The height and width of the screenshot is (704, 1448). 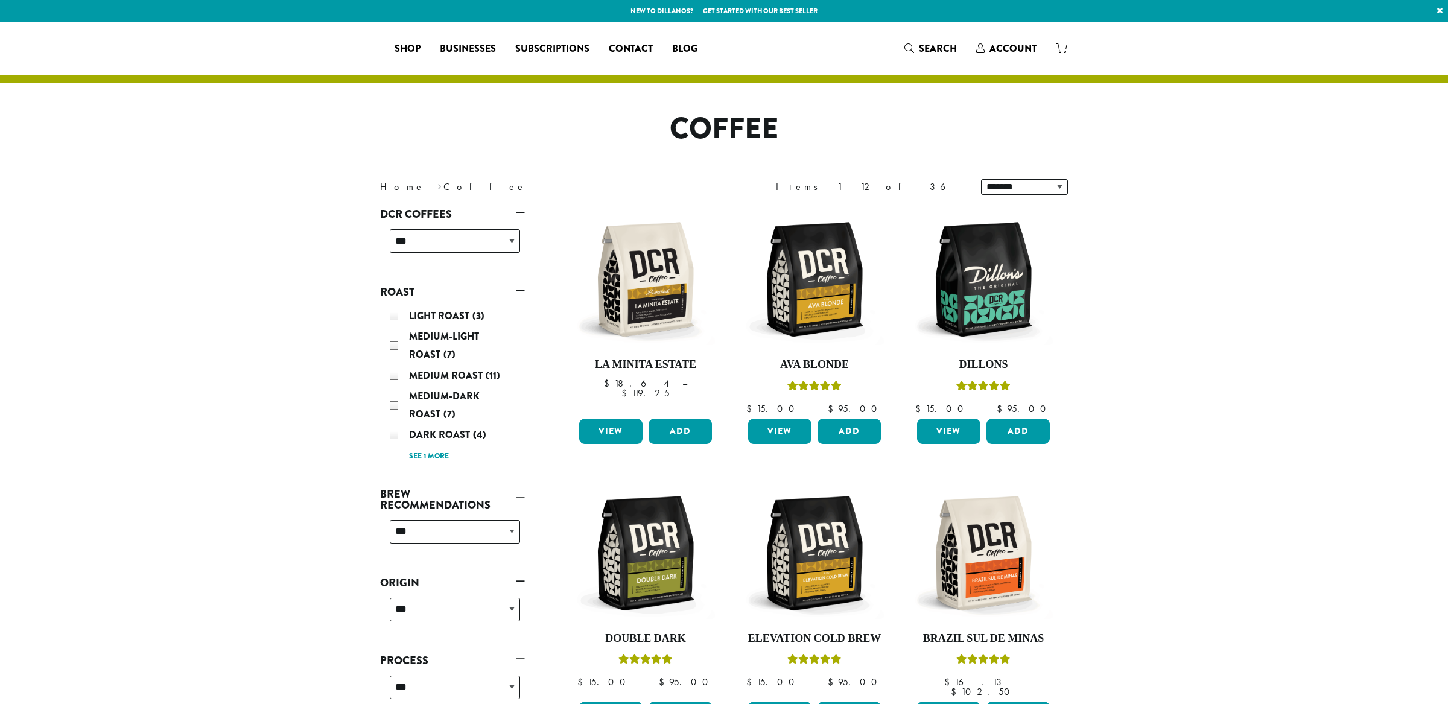 I want to click on a: Brew Recommendations, so click(x=453, y=500).